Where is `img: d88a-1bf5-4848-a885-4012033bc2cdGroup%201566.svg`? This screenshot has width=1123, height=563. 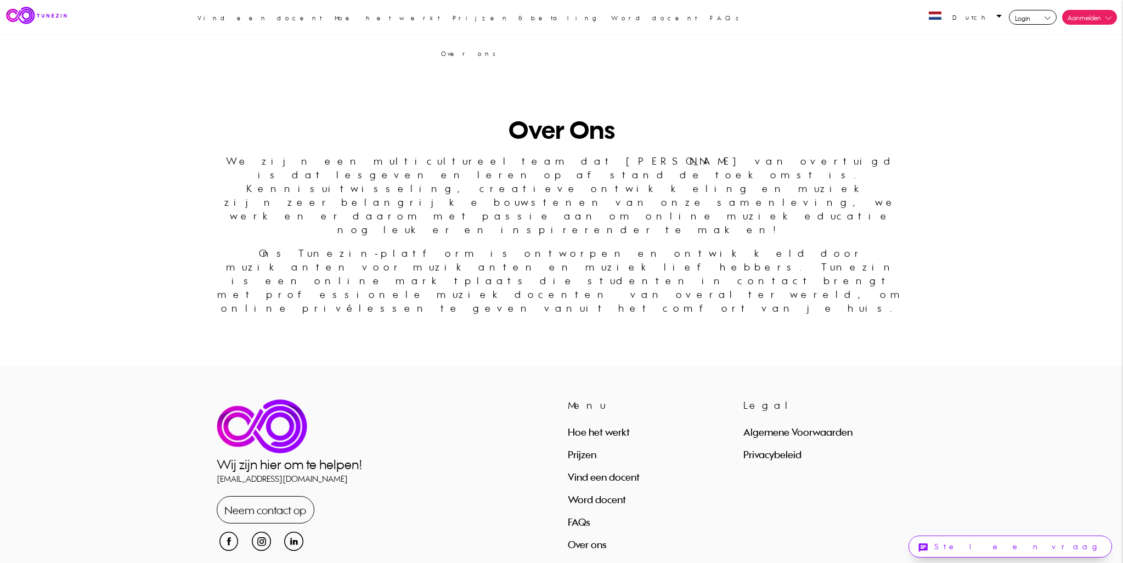 img: d88a-1bf5-4848-a885-4012033bc2cdGroup%201566.svg is located at coordinates (261, 541).